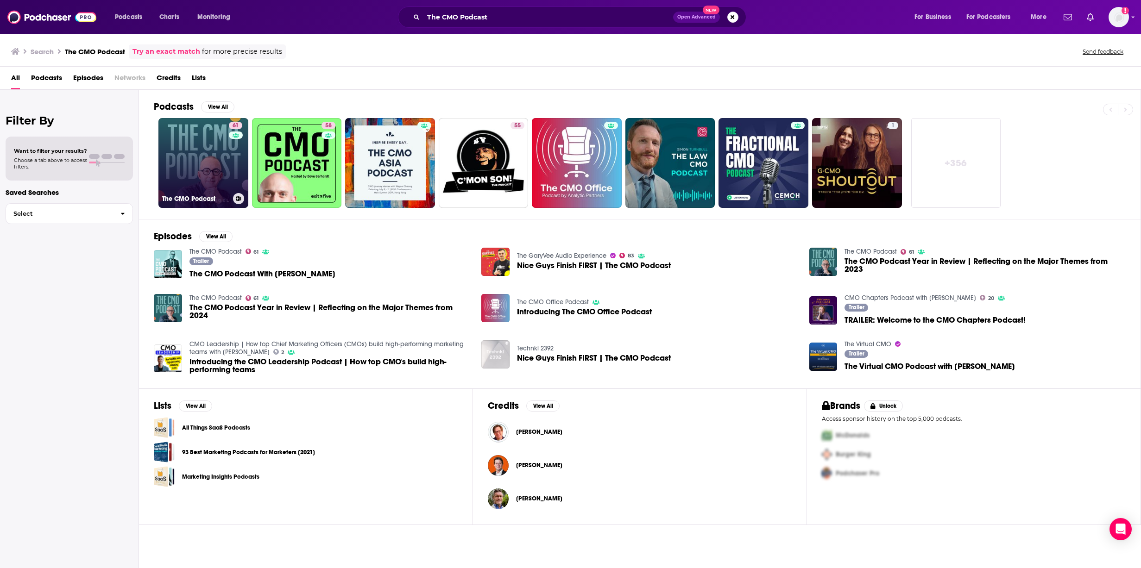 The width and height of the screenshot is (1141, 568). I want to click on button: Select, so click(69, 214).